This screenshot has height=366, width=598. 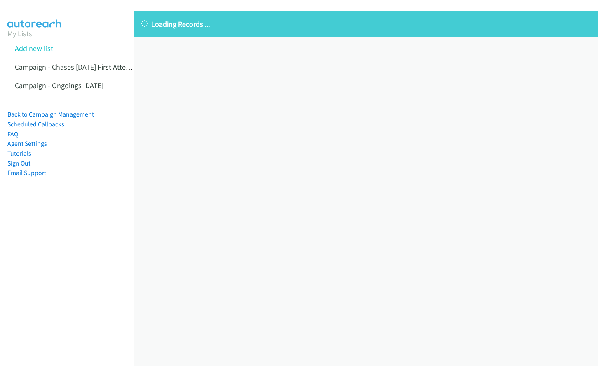 What do you see at coordinates (19, 153) in the screenshot?
I see `a: Tutorials` at bounding box center [19, 153].